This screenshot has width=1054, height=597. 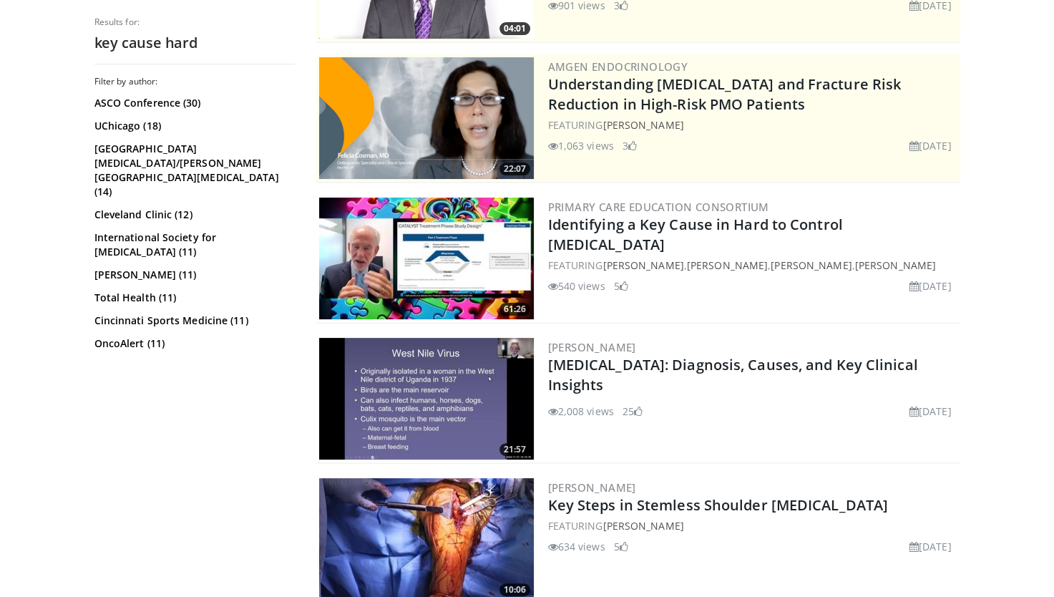 What do you see at coordinates (192, 126) in the screenshot?
I see `a: UChicago (18)` at bounding box center [192, 126].